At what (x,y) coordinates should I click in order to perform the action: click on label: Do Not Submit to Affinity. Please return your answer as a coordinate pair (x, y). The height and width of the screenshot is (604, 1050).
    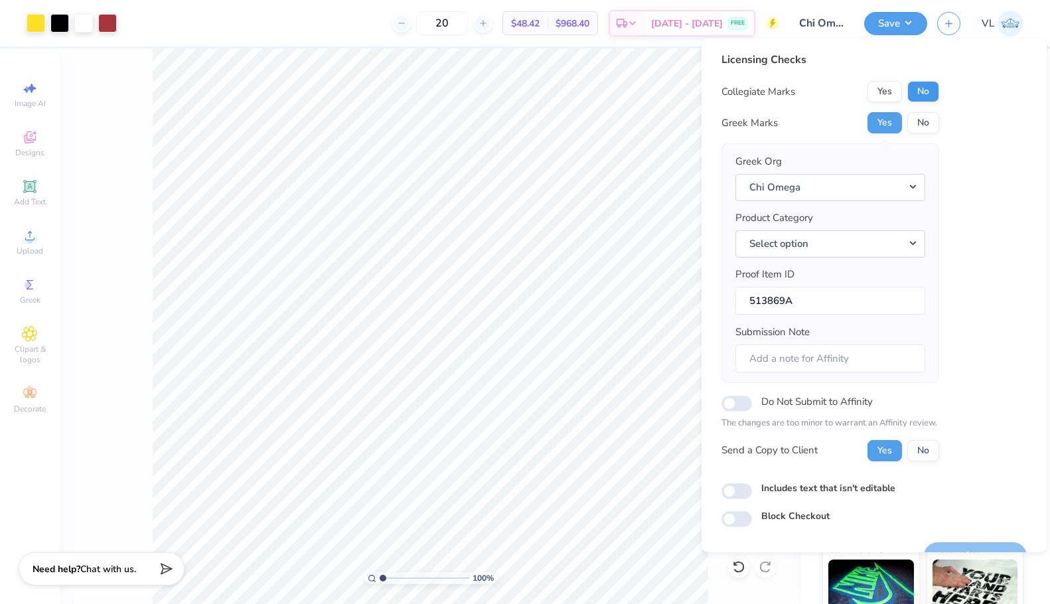
    Looking at the image, I should click on (817, 401).